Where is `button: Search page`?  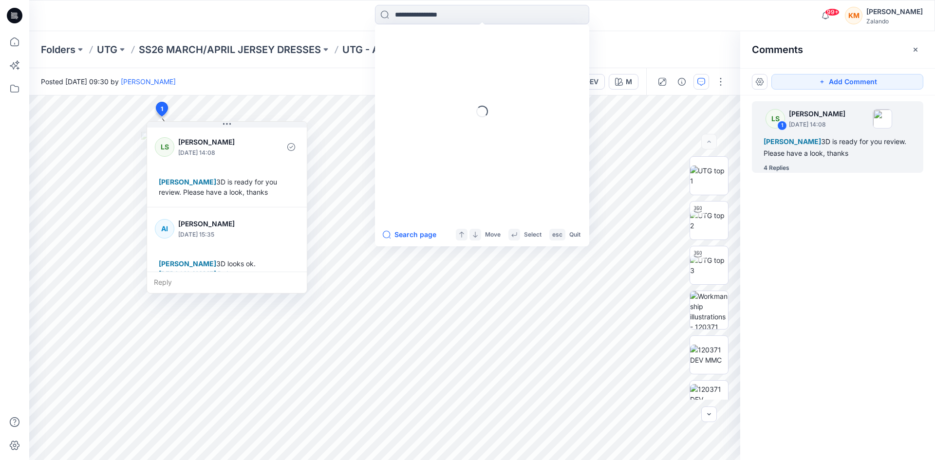 button: Search page is located at coordinates (410, 235).